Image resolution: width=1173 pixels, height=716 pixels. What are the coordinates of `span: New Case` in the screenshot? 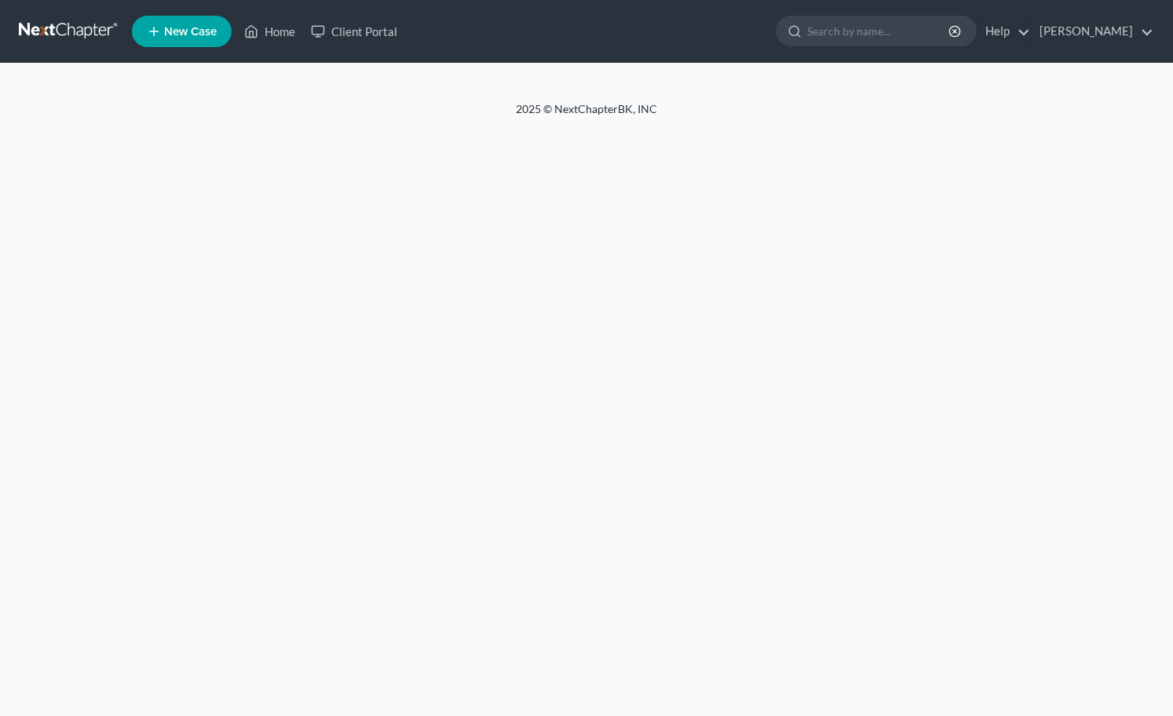 It's located at (190, 31).